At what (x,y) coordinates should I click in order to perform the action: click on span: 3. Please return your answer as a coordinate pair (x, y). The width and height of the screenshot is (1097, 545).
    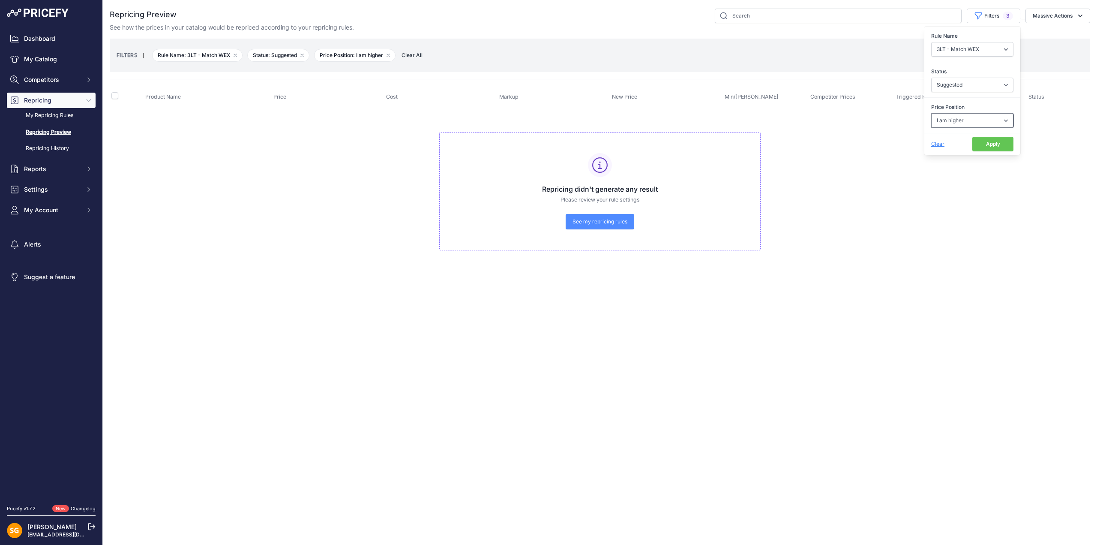
    Looking at the image, I should click on (1008, 16).